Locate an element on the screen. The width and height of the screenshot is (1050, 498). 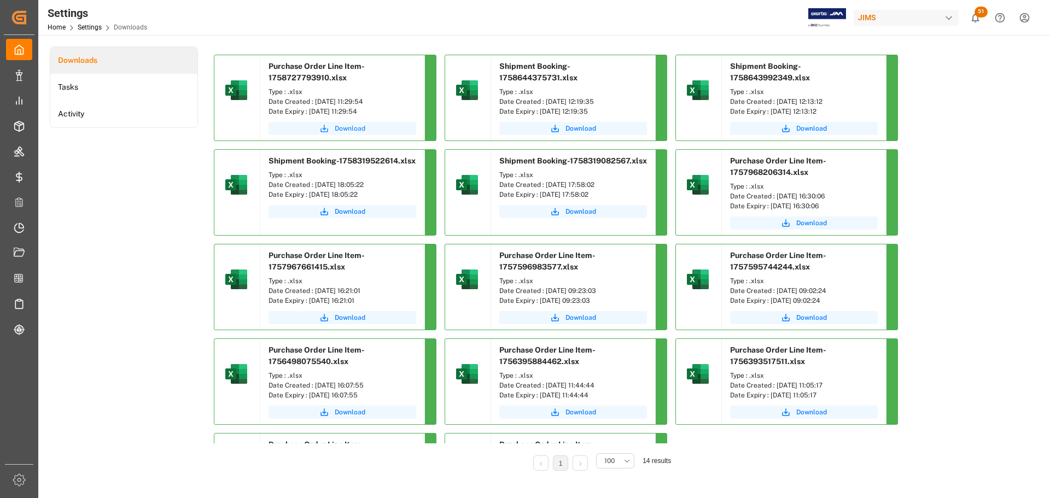
div: Settings is located at coordinates (97, 13).